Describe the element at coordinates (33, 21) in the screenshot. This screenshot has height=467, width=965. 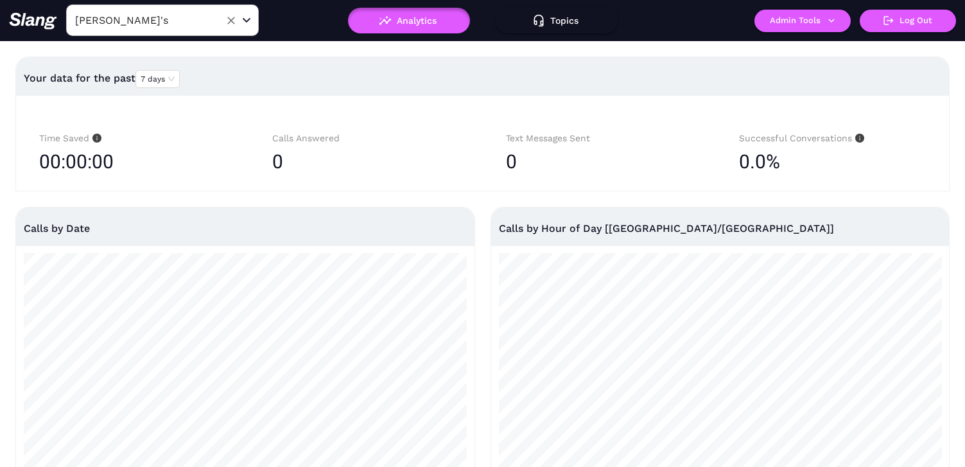
I see `img: 623511267c55cb56e2f2a487_logo2.png` at that location.